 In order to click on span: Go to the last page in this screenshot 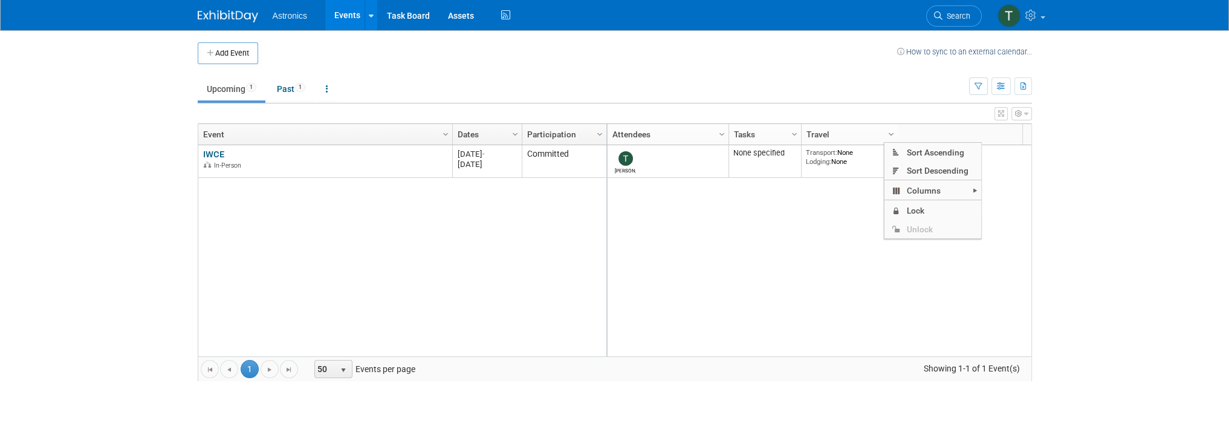, I will do `click(289, 369)`.